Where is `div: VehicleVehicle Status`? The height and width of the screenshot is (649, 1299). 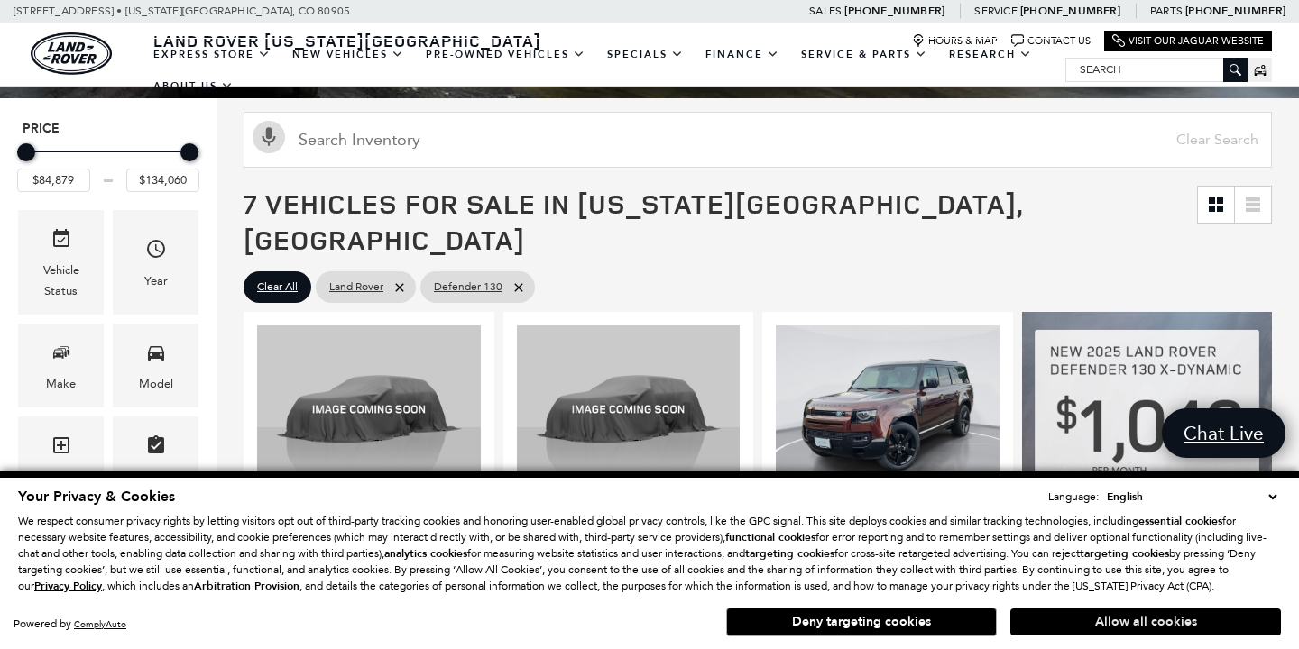
div: VehicleVehicle Status is located at coordinates (60, 262).